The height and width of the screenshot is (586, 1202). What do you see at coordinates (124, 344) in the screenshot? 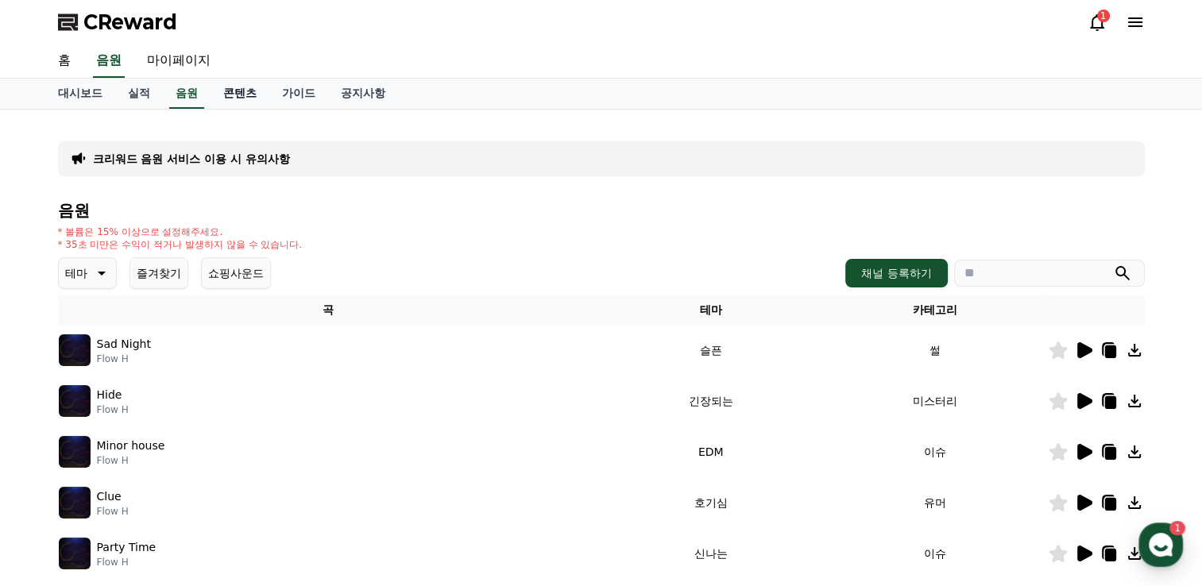
I see `p: Sad Night` at bounding box center [124, 344].